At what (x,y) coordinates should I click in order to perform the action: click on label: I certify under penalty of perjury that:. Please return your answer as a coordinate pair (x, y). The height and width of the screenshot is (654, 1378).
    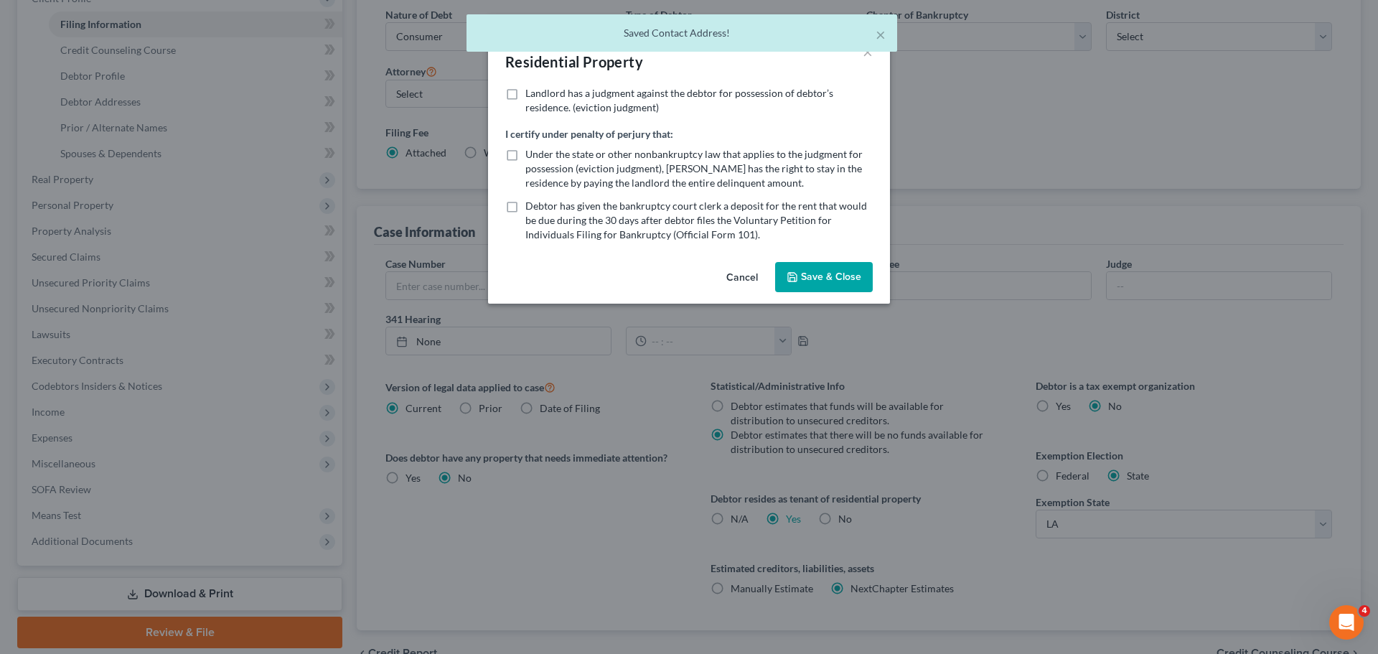
    Looking at the image, I should click on (589, 134).